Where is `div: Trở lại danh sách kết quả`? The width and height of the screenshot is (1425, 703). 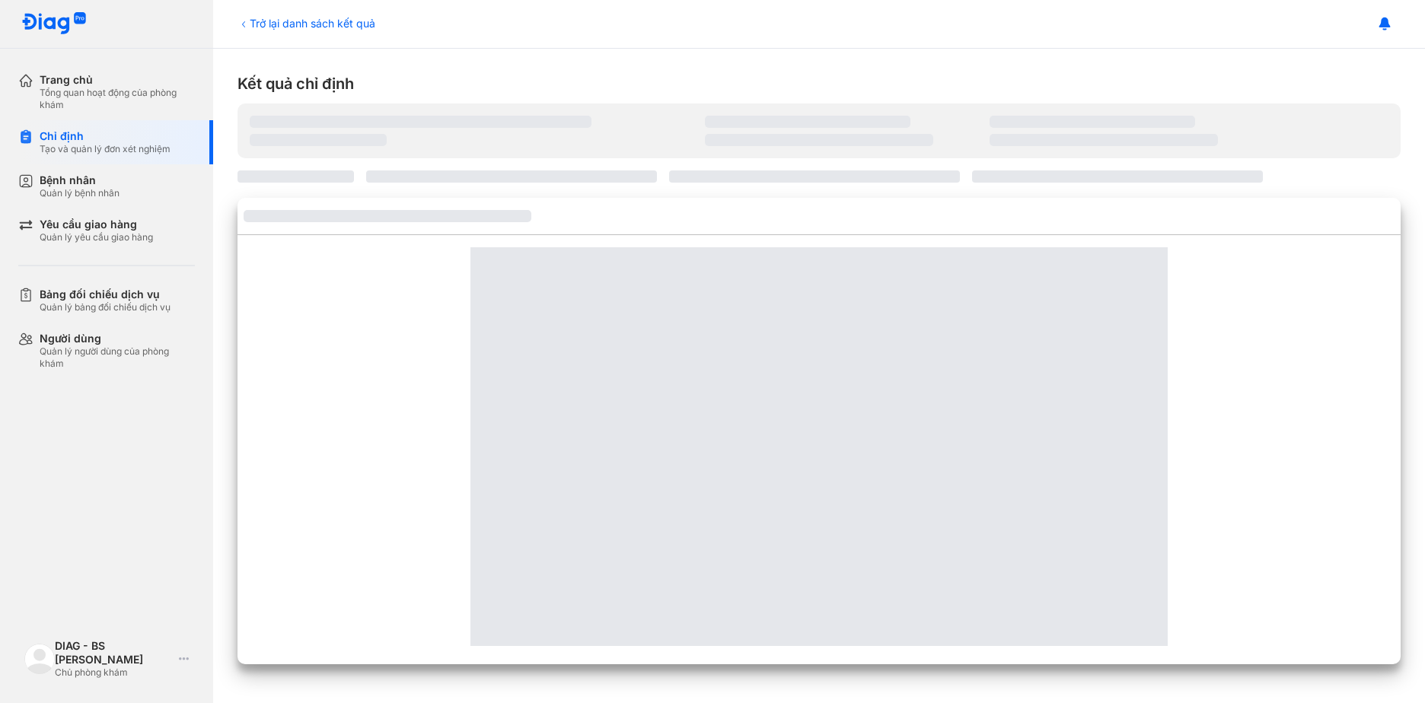
div: Trở lại danh sách kết quả is located at coordinates (306, 23).